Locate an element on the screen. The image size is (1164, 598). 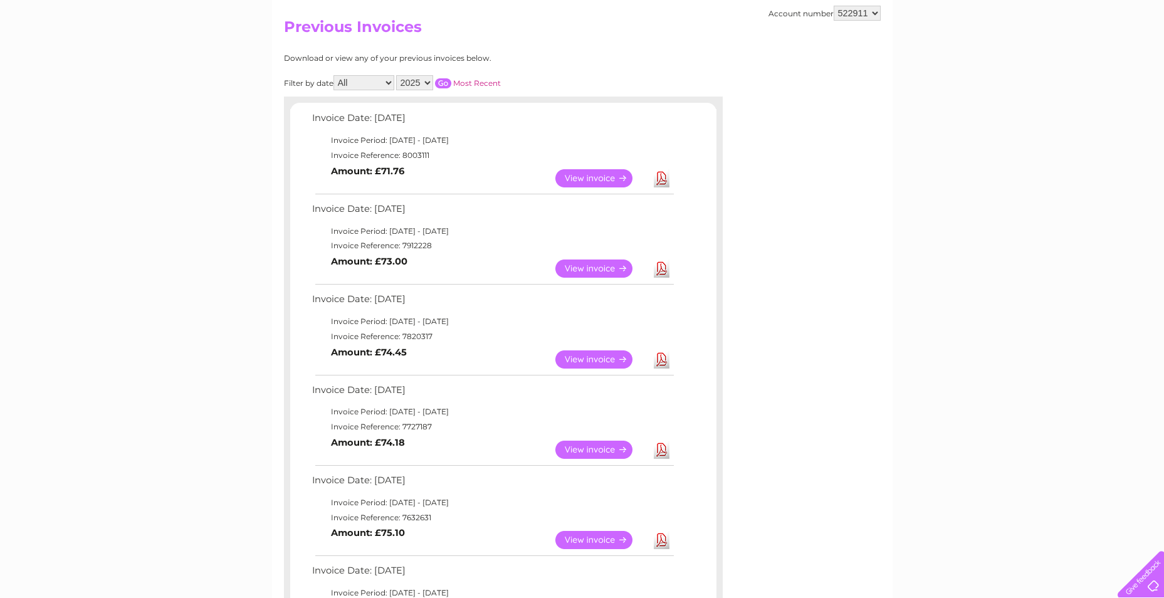
a: Energy is located at coordinates (988, 58).